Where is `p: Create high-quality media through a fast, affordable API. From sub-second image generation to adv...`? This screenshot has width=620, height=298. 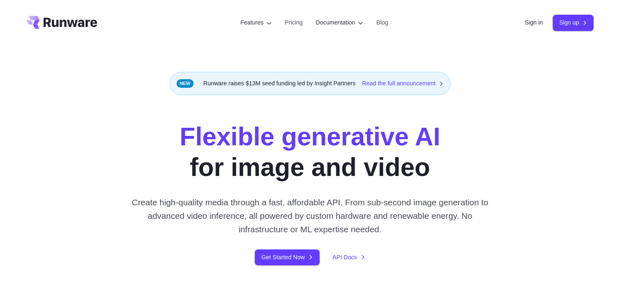
p: Create high-quality media through a fast, affordable API. From sub-second image generation to adv... is located at coordinates (310, 216).